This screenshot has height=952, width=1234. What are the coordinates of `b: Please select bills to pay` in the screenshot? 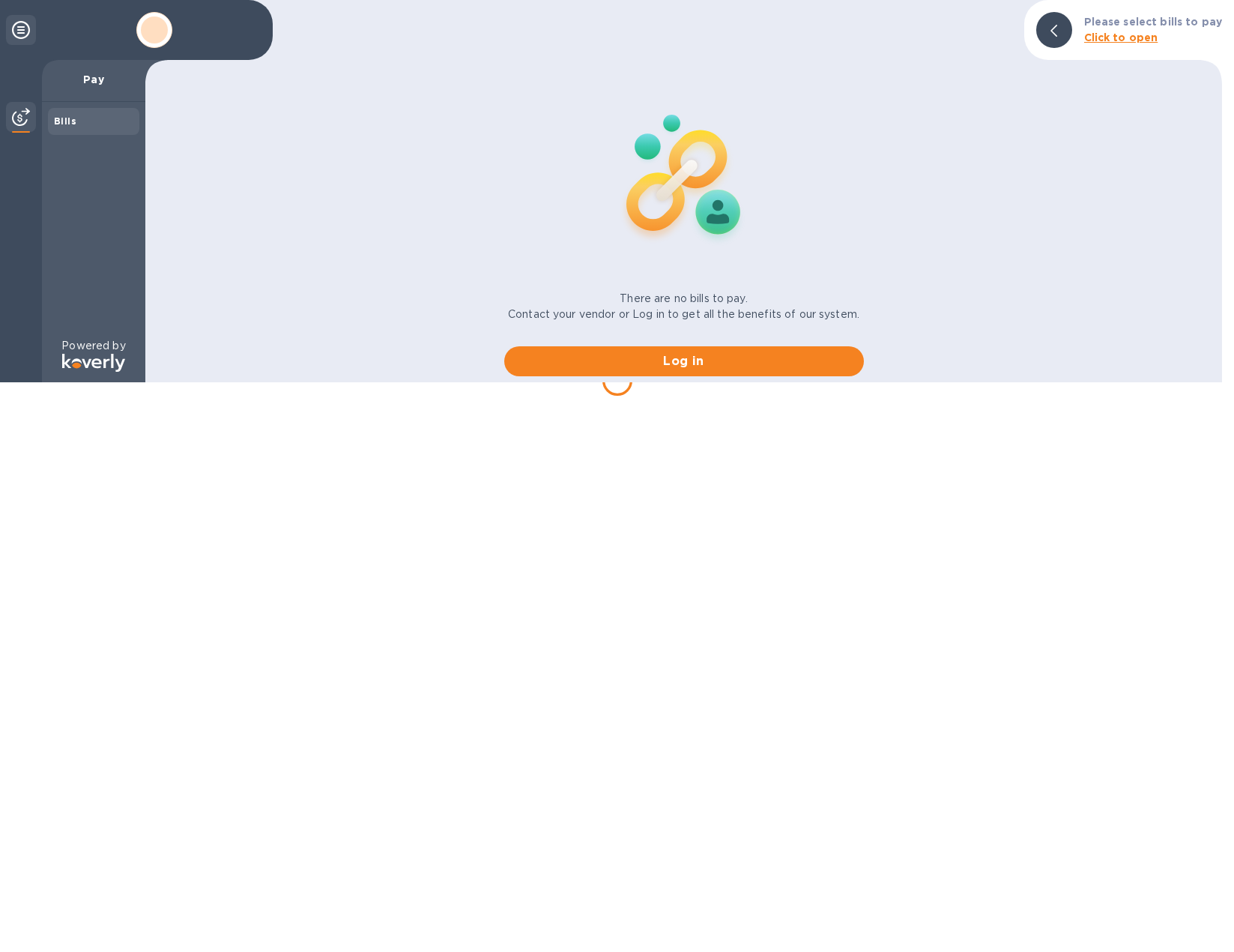 It's located at (1153, 21).